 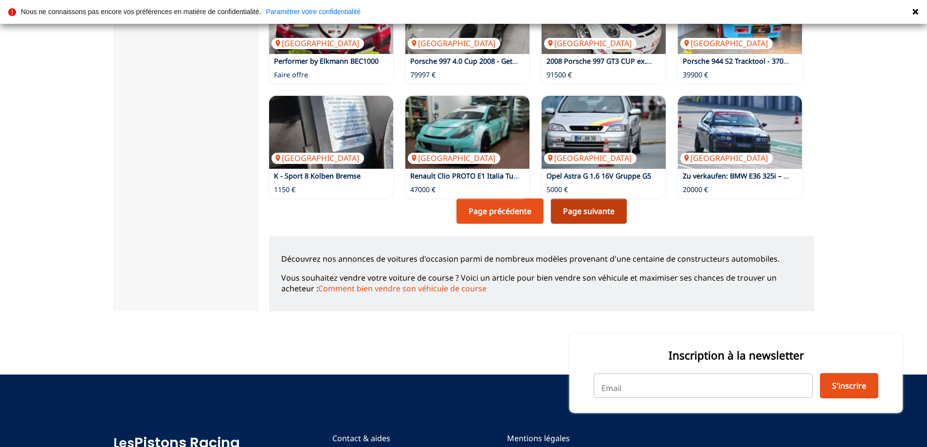 I want to click on img: Zu verkaufen: BMW E36 325i – Rennfahrzeug, so click(x=739, y=132).